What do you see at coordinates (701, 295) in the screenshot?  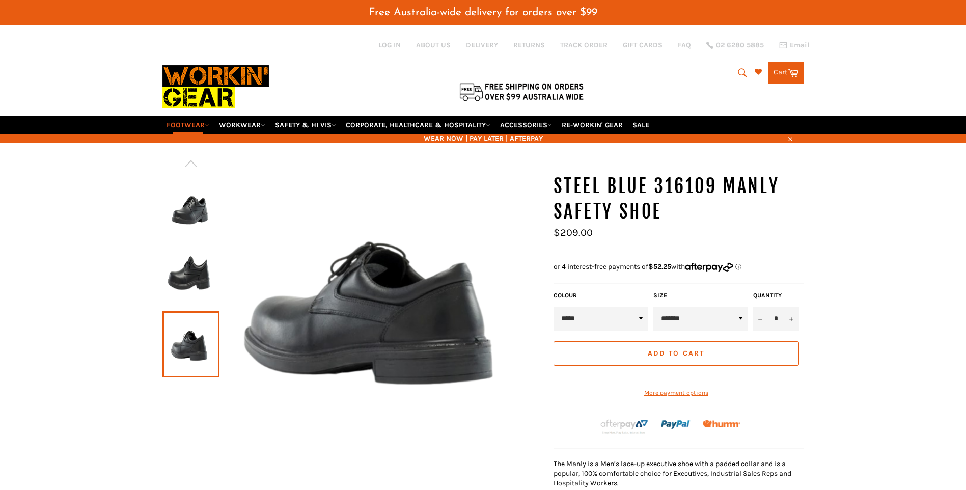 I see `label: Size` at bounding box center [701, 295].